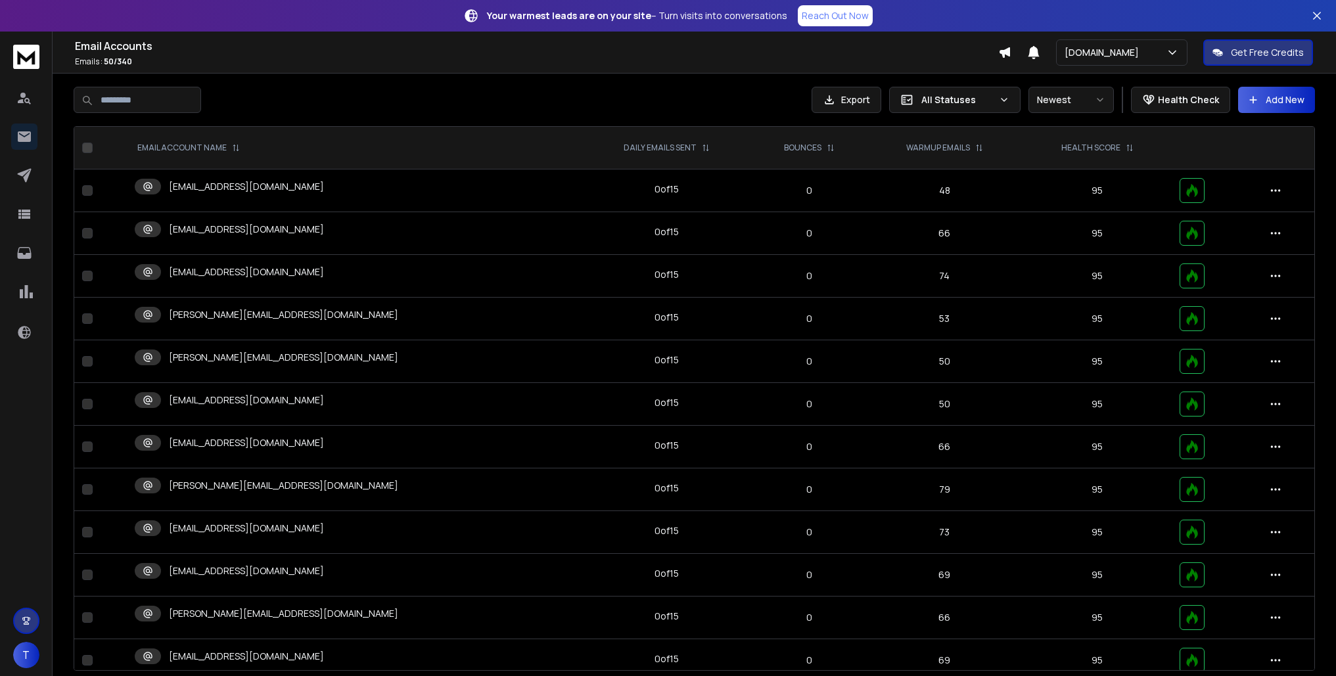 The width and height of the screenshot is (1336, 676). What do you see at coordinates (957, 100) in the screenshot?
I see `p: All Statuses` at bounding box center [957, 100].